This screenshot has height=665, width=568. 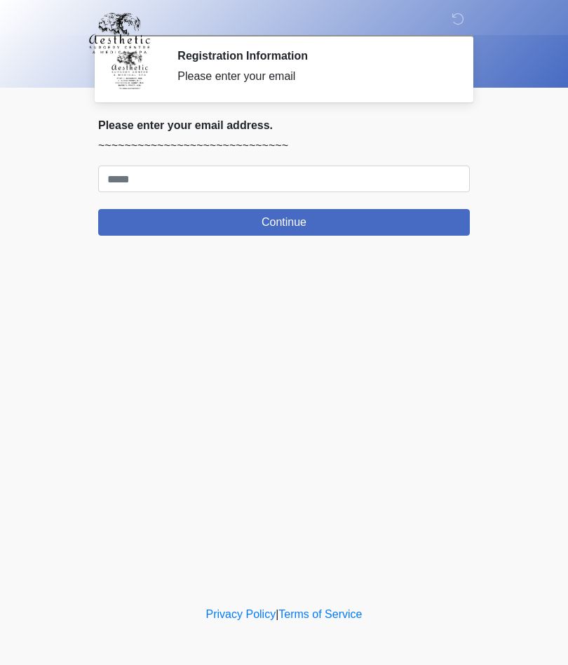 What do you see at coordinates (320, 613) in the screenshot?
I see `a: Terms of Service` at bounding box center [320, 613].